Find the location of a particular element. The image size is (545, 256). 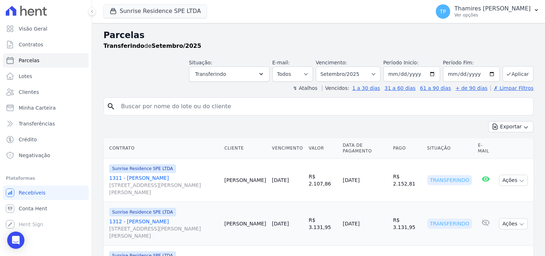

a: Visão Geral is located at coordinates (46, 29).